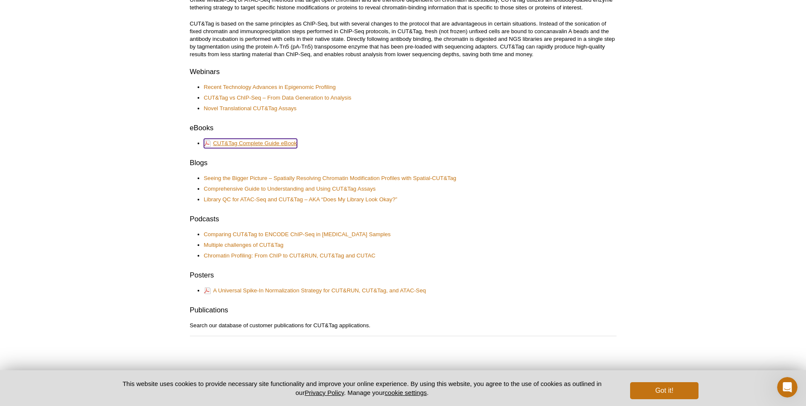 The height and width of the screenshot is (406, 806). I want to click on h2: Posters, so click(403, 275).